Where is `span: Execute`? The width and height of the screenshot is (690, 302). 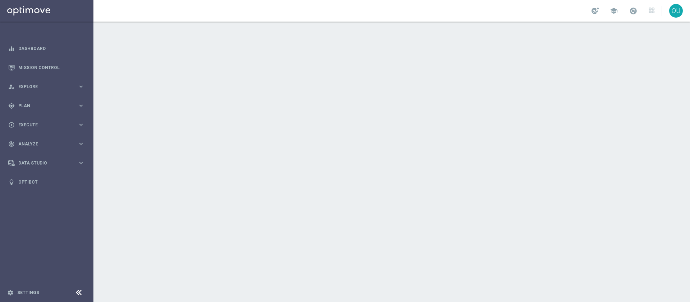
span: Execute is located at coordinates (48, 125).